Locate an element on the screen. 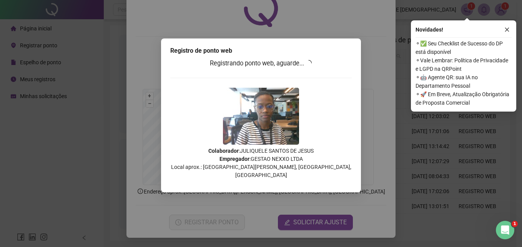 Image resolution: width=522 pixels, height=247 pixels. strong: Empregador is located at coordinates (235, 159).